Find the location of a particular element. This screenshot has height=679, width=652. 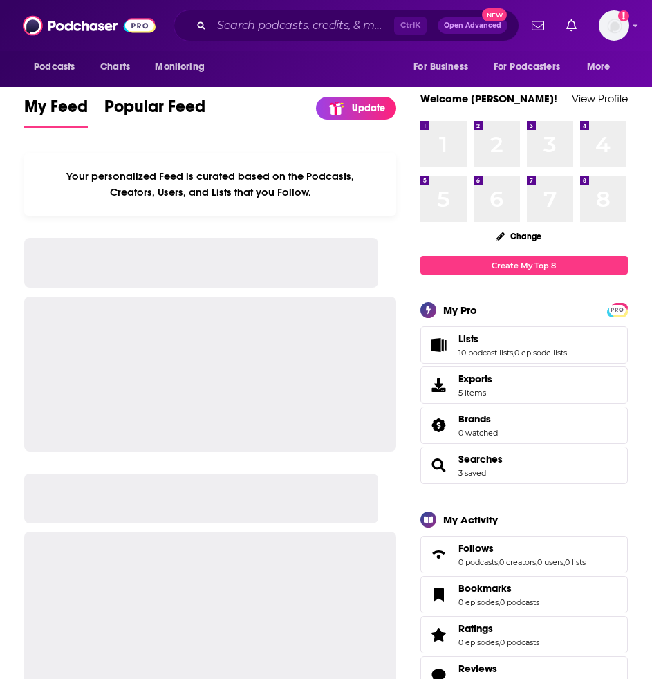

div: My Pro is located at coordinates (460, 310).